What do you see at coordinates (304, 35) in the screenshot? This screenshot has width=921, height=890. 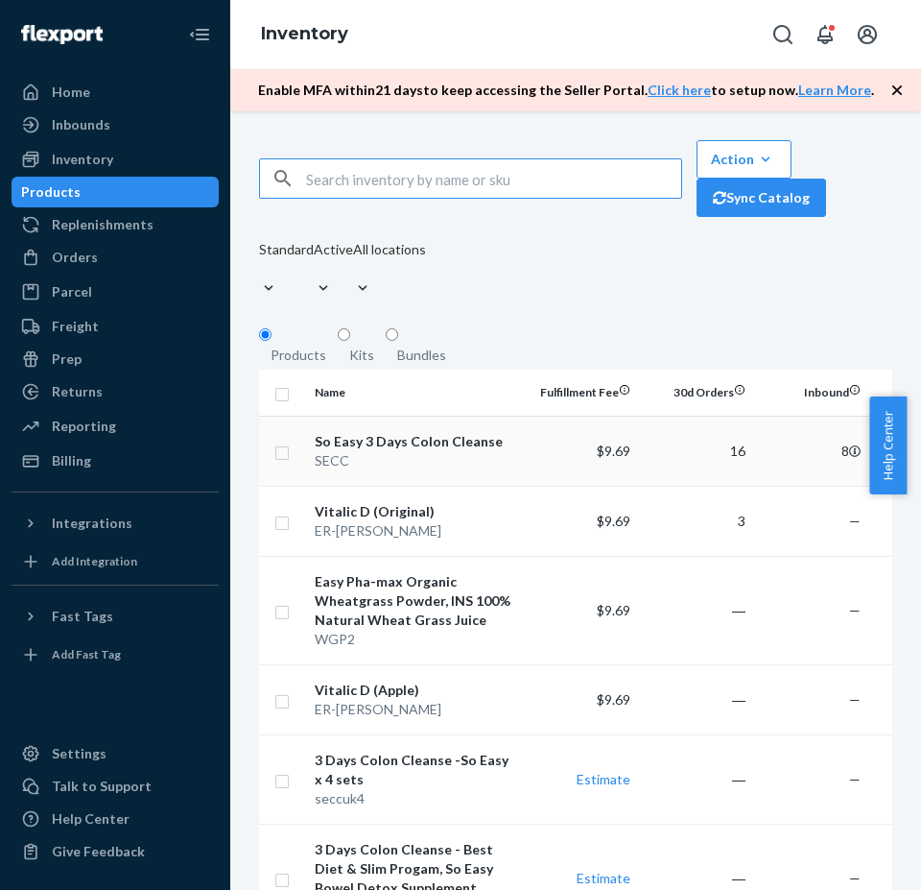 I see `ol: breadcrumbs` at bounding box center [304, 35].